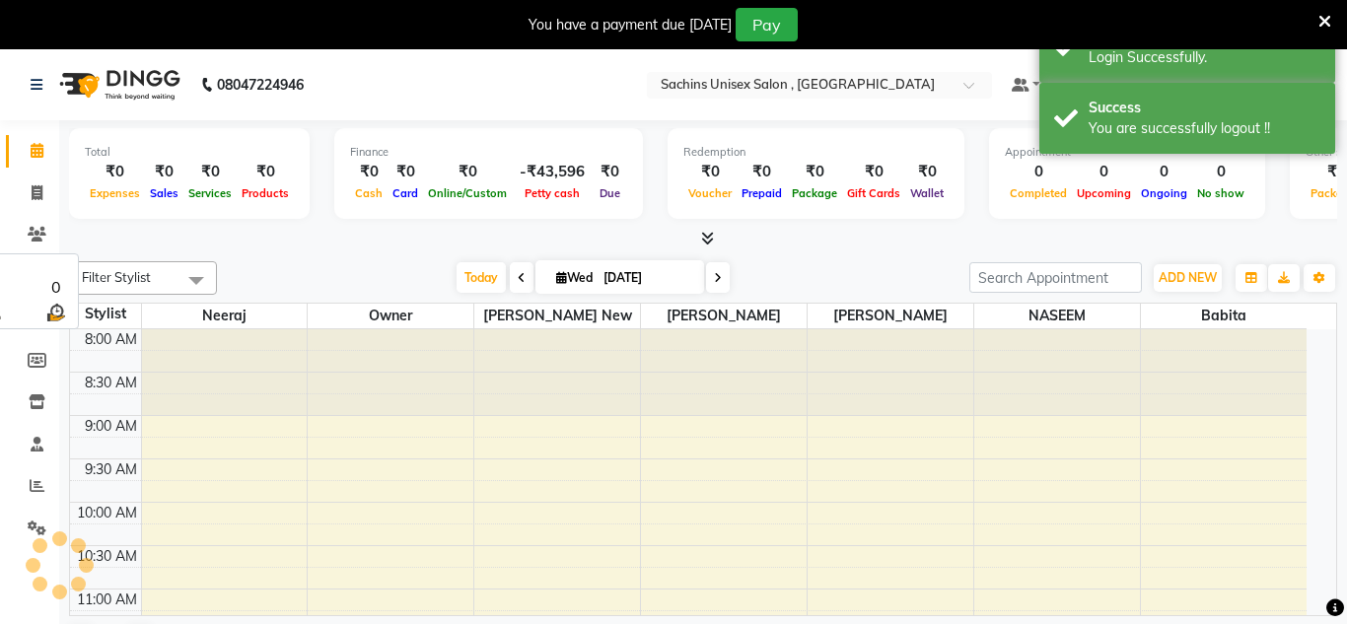 This screenshot has width=1347, height=624. I want to click on div: Finance, so click(488, 152).